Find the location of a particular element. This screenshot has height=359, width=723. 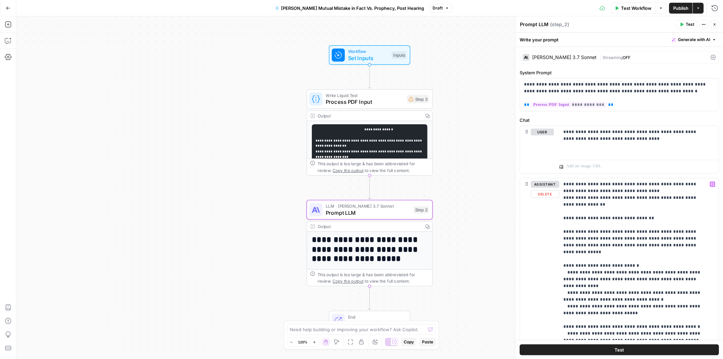

span: Process PDF Input is located at coordinates (365, 102).